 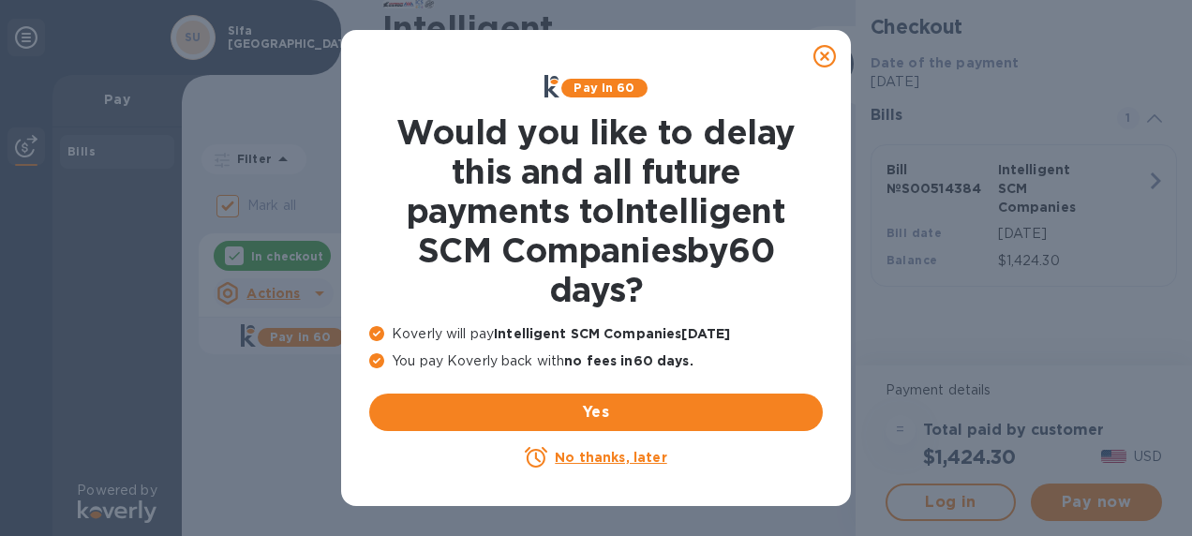 I want to click on button: Yes, so click(x=596, y=412).